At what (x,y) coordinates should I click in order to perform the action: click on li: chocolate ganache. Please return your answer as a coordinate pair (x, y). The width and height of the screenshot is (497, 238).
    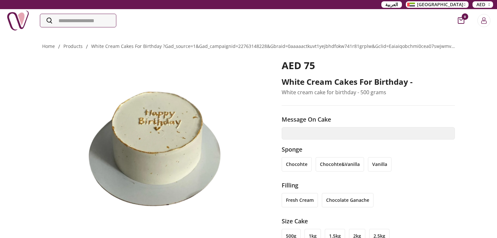
    Looking at the image, I should click on (347, 200).